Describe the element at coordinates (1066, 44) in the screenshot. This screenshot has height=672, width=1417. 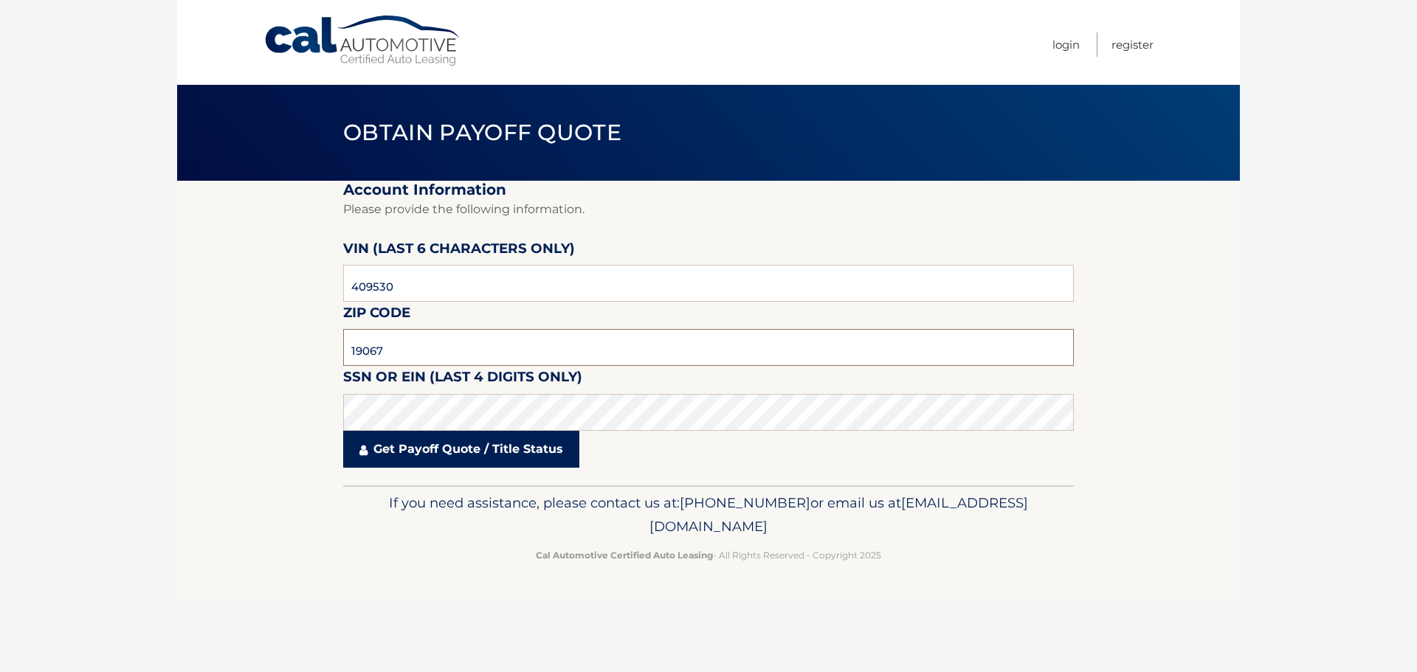
I see `a: Login` at that location.